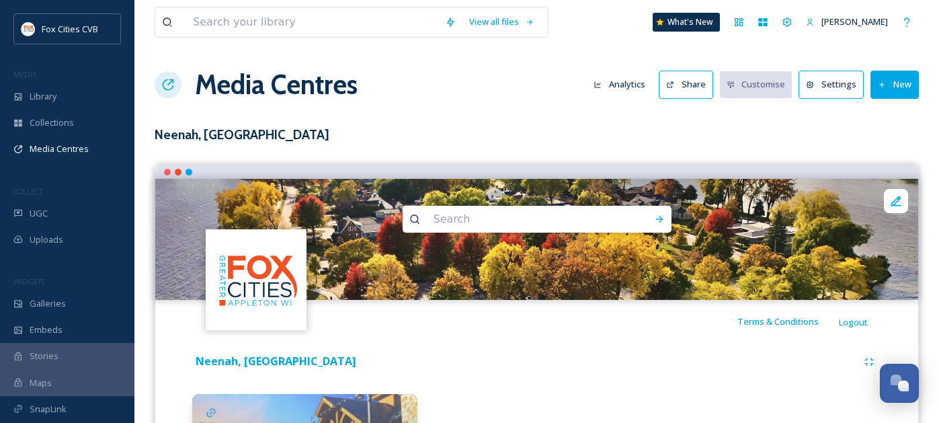 The image size is (939, 423). I want to click on span: UGC, so click(38, 213).